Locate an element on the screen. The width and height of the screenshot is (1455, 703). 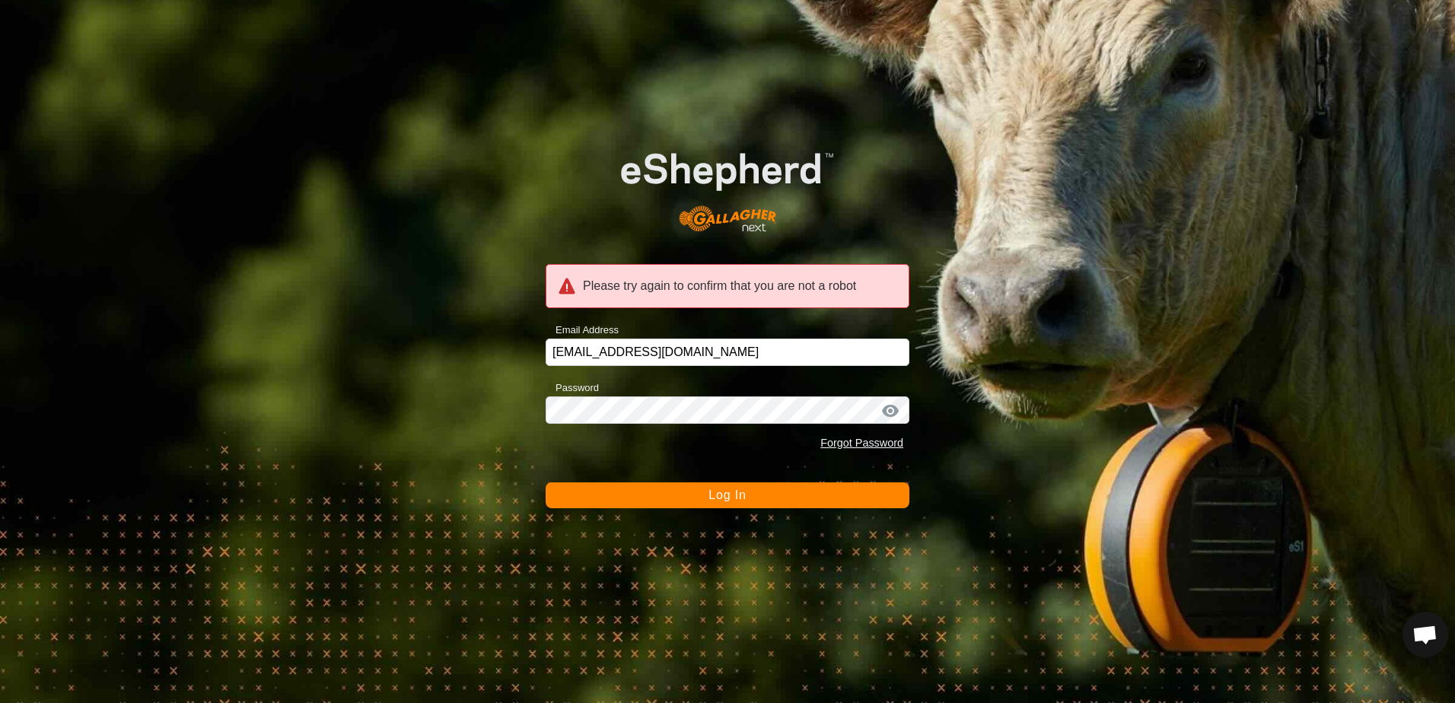
img: E-shepherd Logo is located at coordinates (727, 184).